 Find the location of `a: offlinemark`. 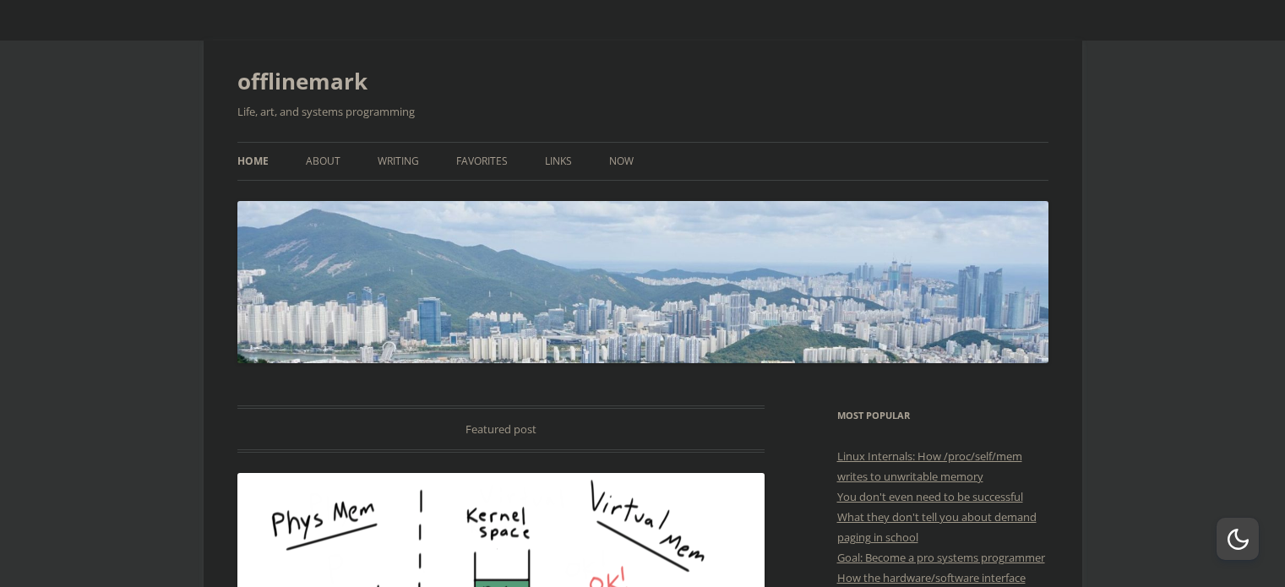

a: offlinemark is located at coordinates (303, 81).